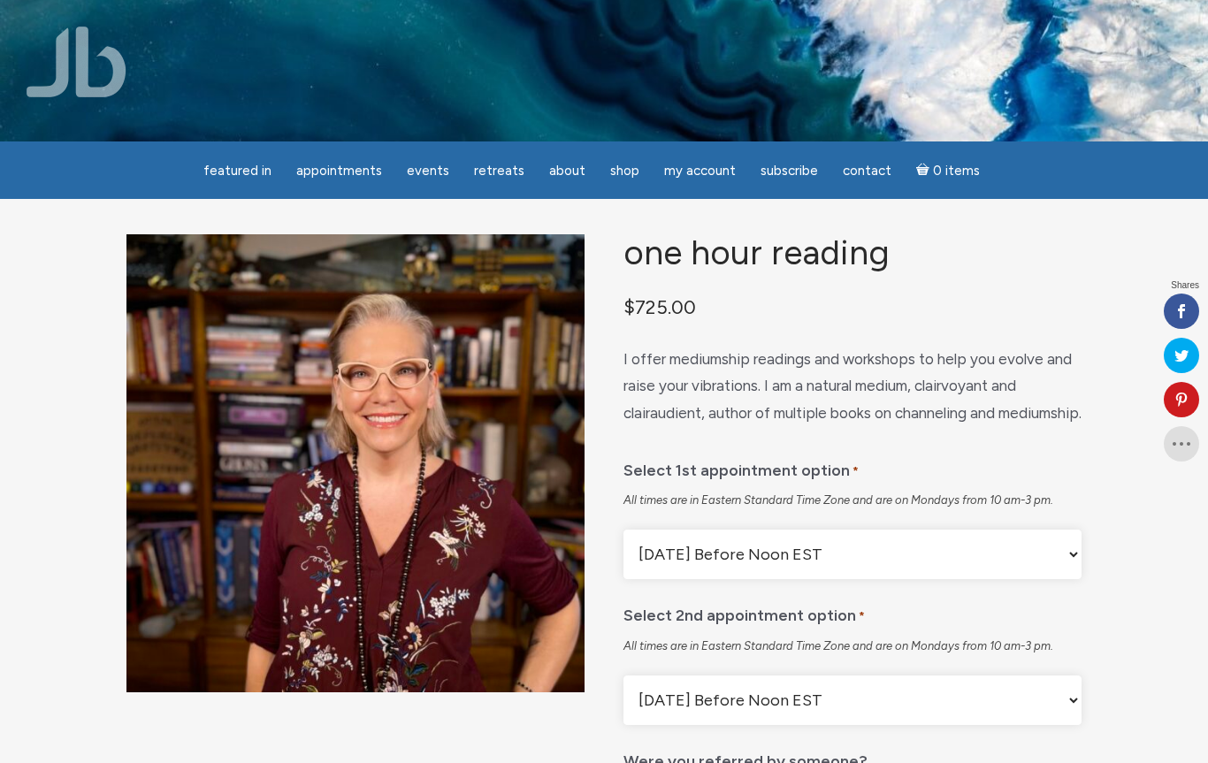 This screenshot has width=1208, height=763. Describe the element at coordinates (237, 171) in the screenshot. I see `a: featured in` at that location.